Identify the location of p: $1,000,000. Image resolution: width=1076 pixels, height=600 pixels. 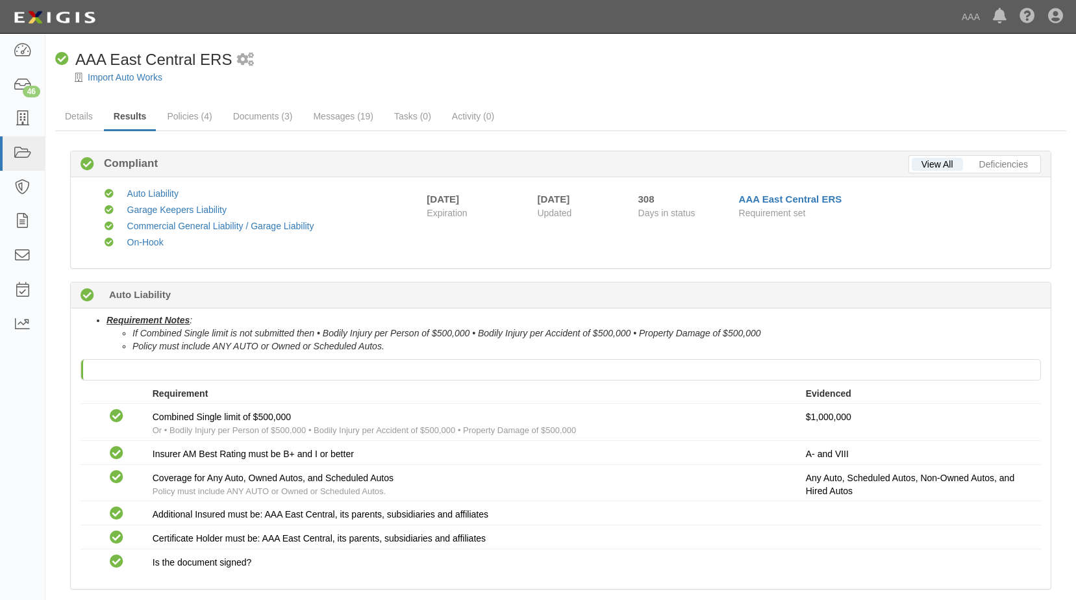
(919, 417).